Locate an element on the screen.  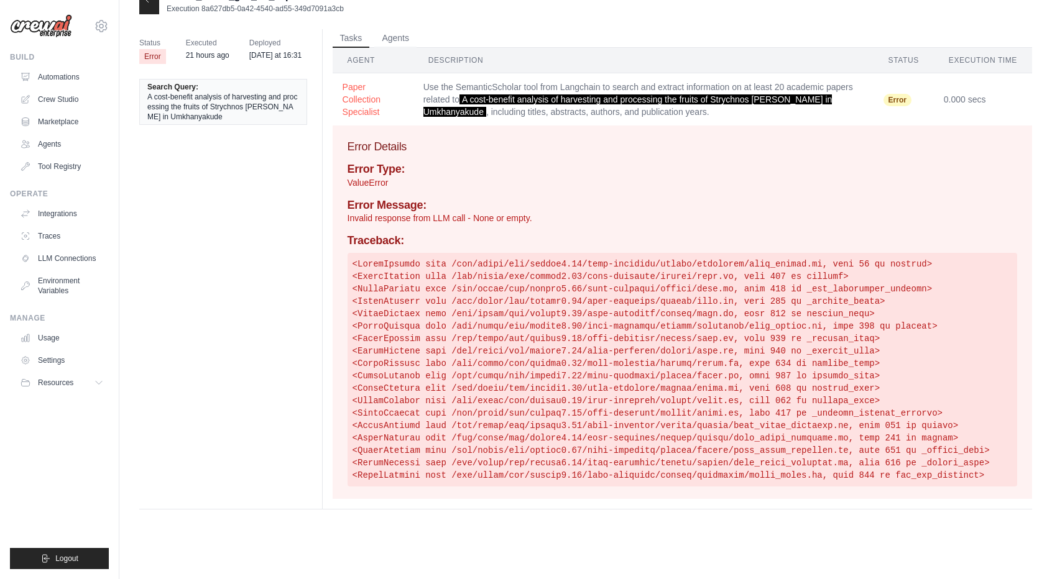
h4: Error Message: is located at coordinates (682, 206).